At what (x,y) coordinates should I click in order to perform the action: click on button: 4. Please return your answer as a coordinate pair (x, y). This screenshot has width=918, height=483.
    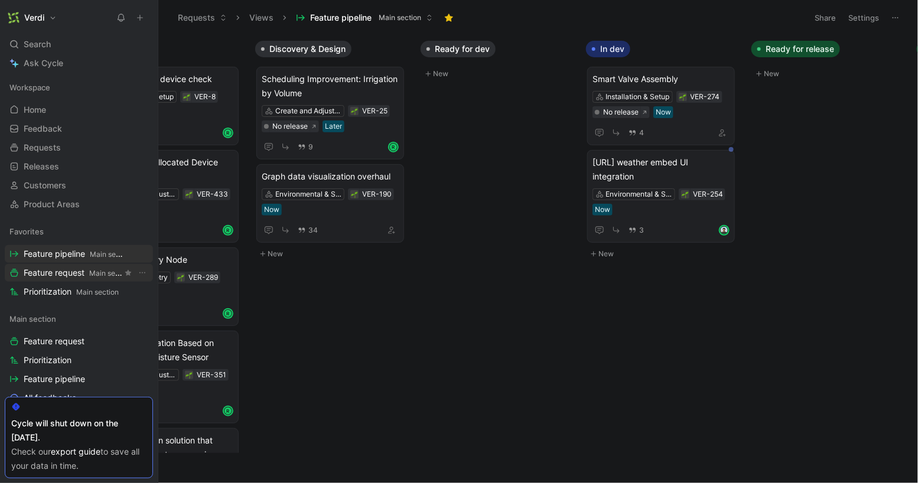
    Looking at the image, I should click on (636, 133).